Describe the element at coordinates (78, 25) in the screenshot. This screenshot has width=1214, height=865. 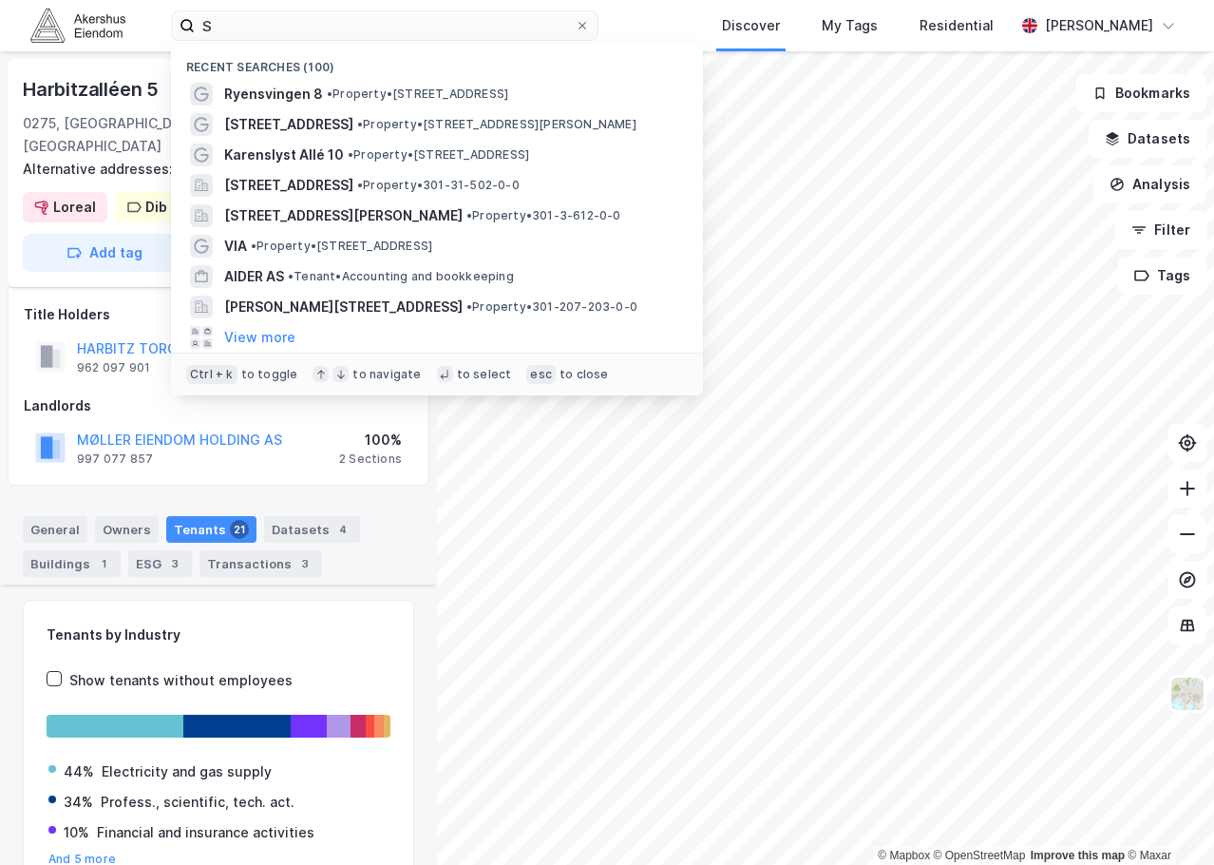
I see `img: akershus-eiendom-logo.9091f326c980b4bce74ccdd9f866810c.svg` at that location.